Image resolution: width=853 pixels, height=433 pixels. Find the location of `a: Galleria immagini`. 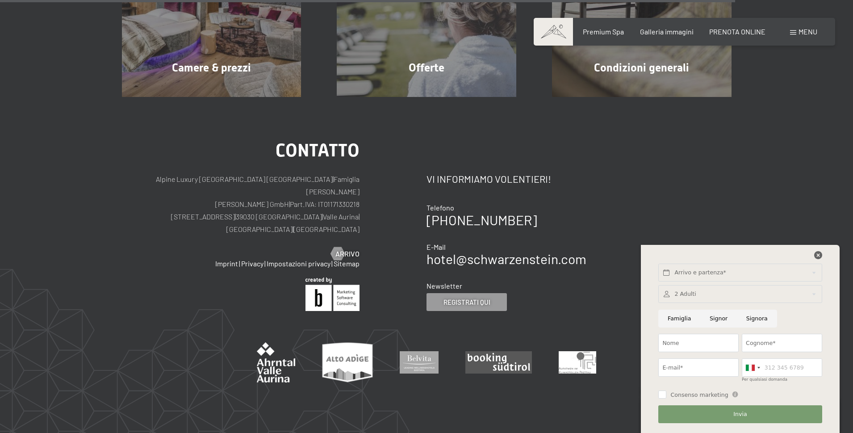

a: Galleria immagini is located at coordinates (667, 31).